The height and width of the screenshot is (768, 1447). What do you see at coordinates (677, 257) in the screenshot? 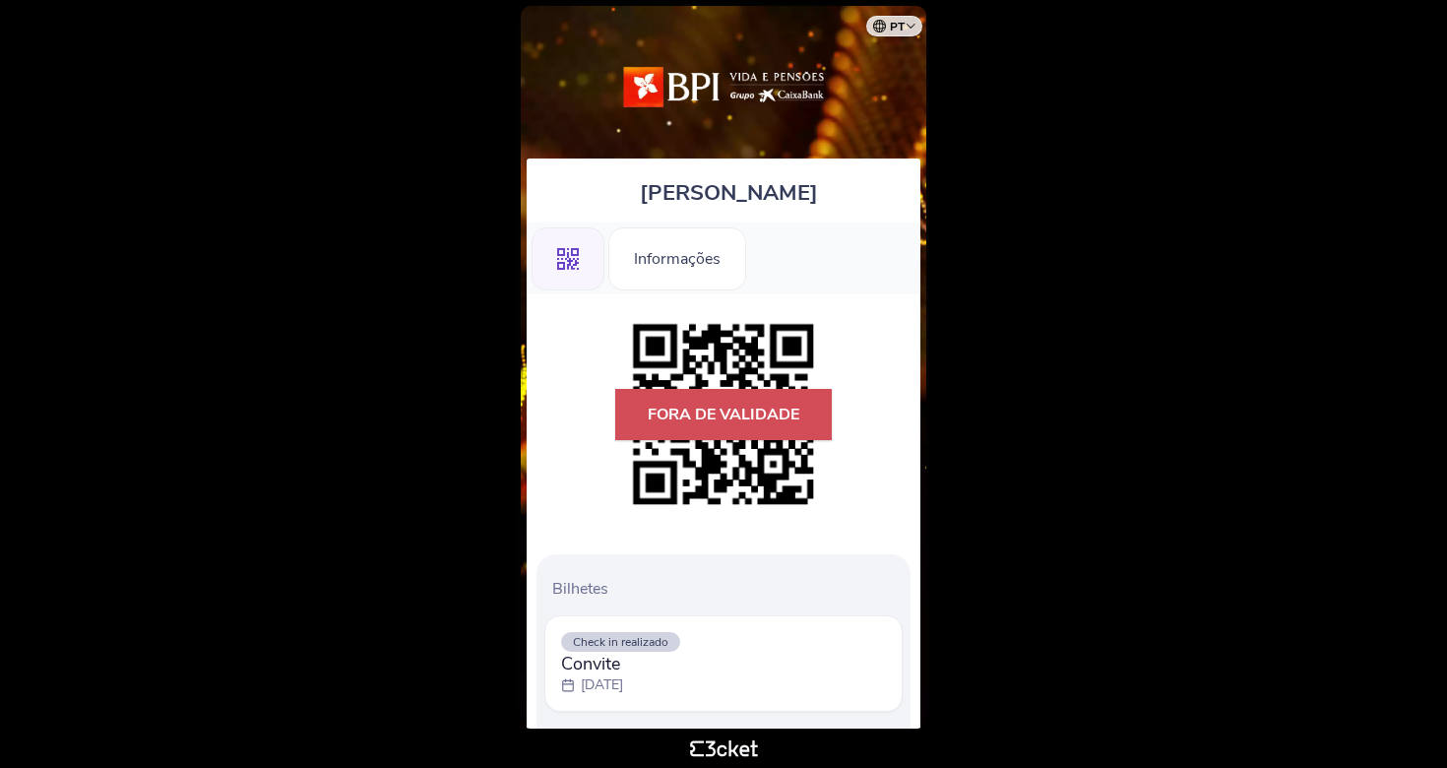
I see `a: Informações` at bounding box center [677, 257].